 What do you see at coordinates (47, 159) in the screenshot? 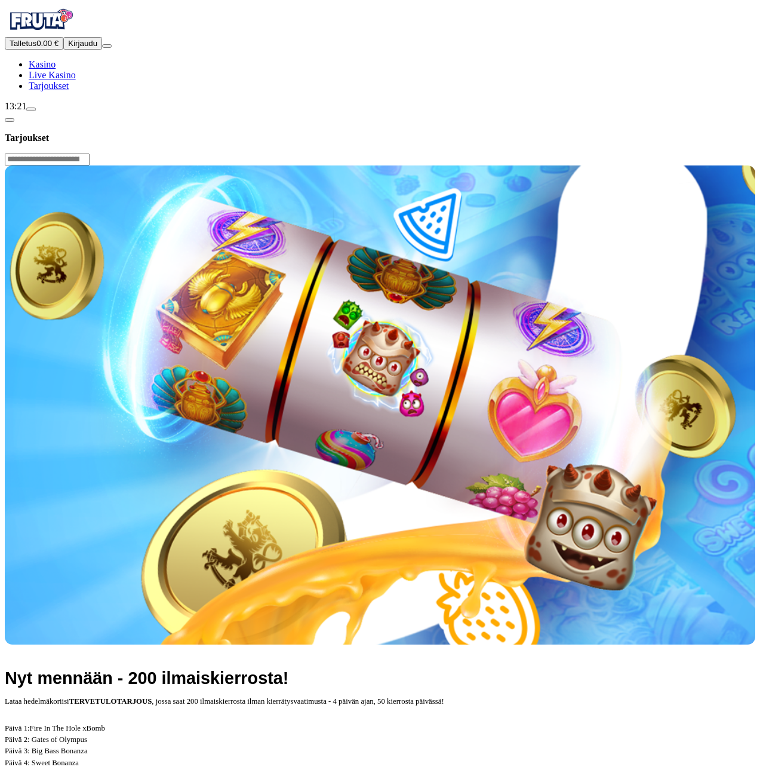
I see `input: Search` at bounding box center [47, 159].